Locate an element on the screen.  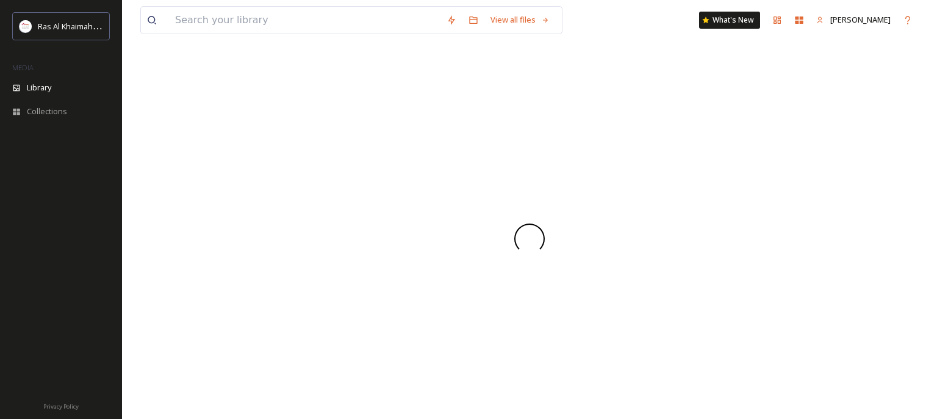
img: Logo_RAKTDA_RGB-01.png is located at coordinates (26, 26).